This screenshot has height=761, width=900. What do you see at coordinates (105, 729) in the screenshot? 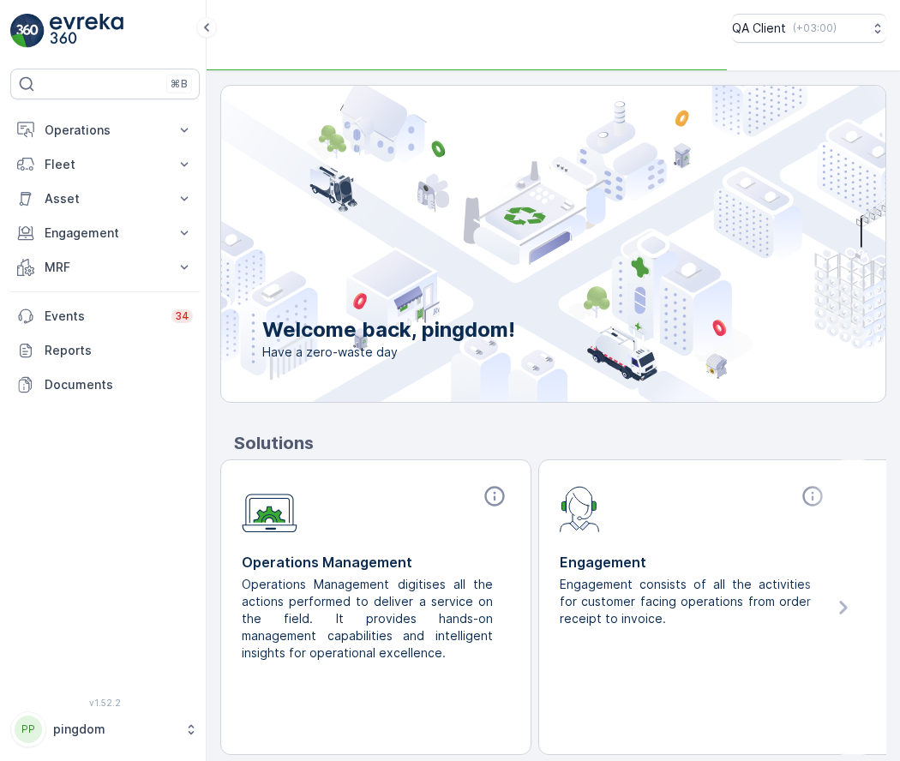
I see `button: PPpingdom` at bounding box center [105, 729].